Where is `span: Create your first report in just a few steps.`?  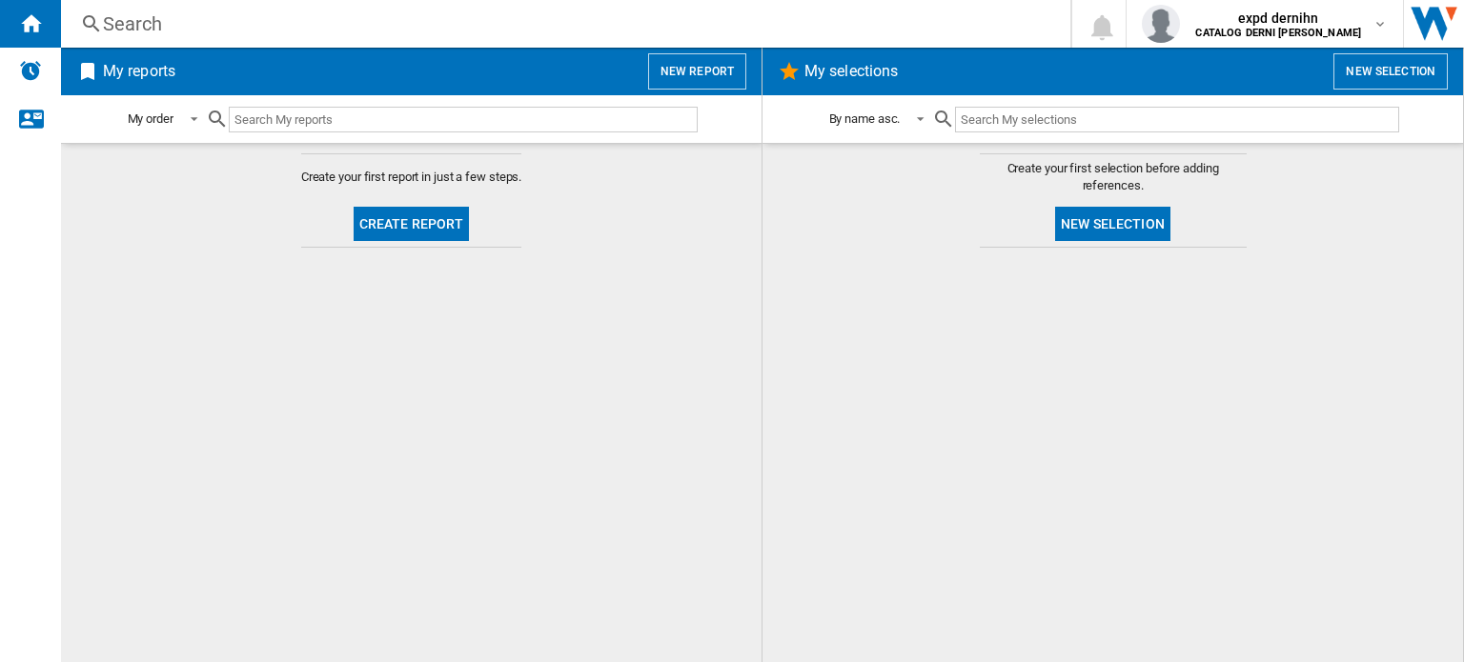 span: Create your first report in just a few steps. is located at coordinates (412, 177).